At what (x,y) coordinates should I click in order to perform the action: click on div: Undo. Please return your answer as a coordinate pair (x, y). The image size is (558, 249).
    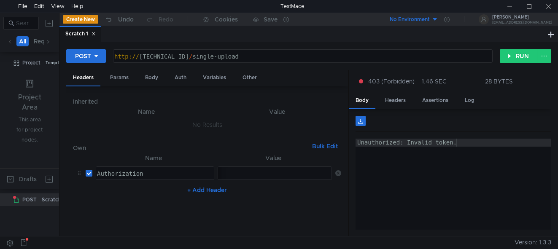
    Looking at the image, I should click on (126, 19).